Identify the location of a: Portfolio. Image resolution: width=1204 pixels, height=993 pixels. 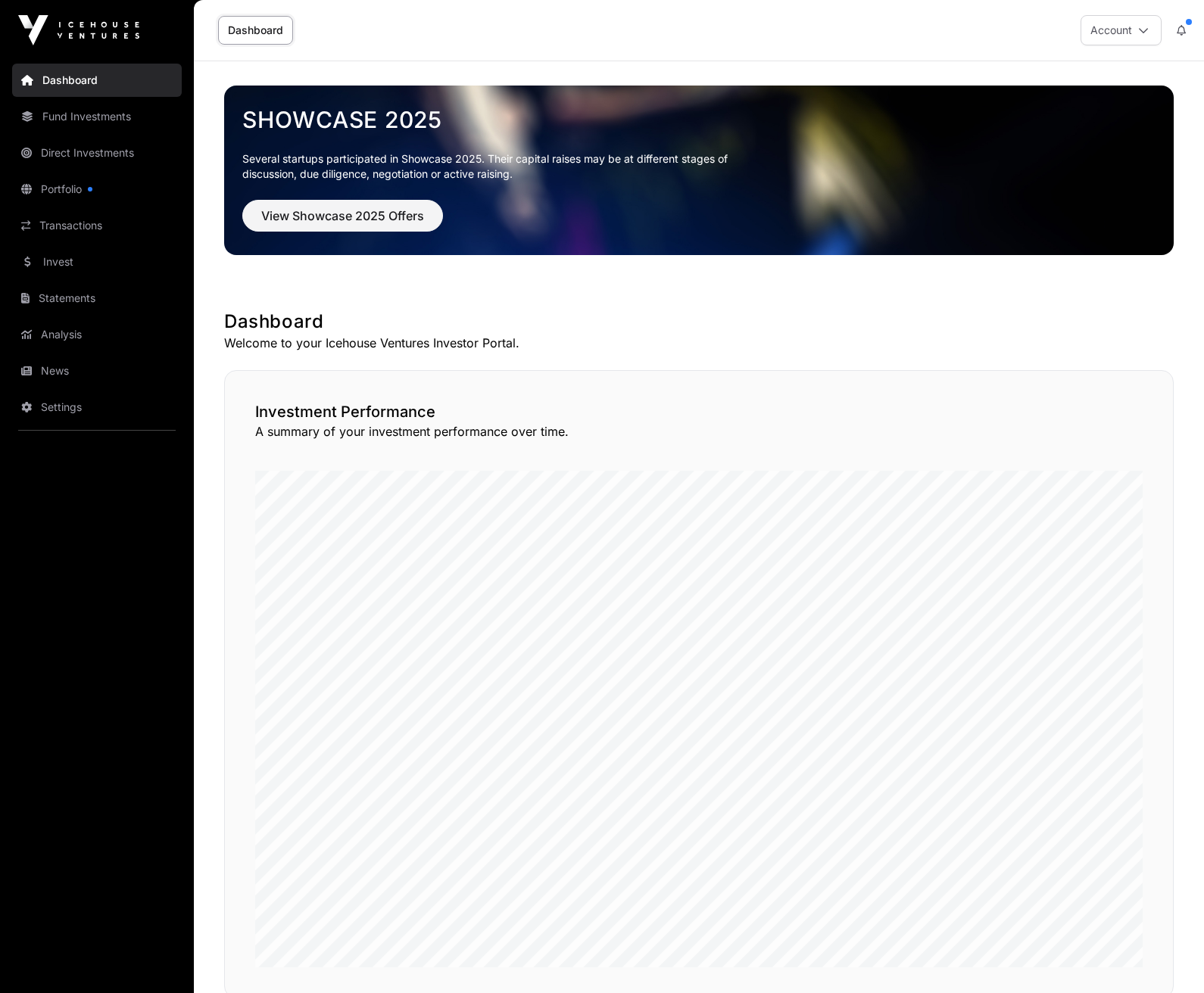
(97, 189).